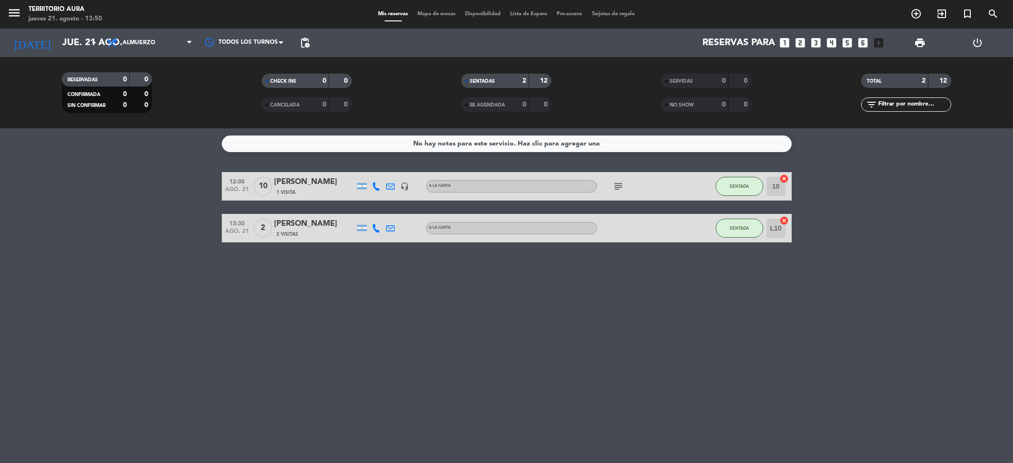  What do you see at coordinates (681, 81) in the screenshot?
I see `span: SERVIDAS` at bounding box center [681, 81].